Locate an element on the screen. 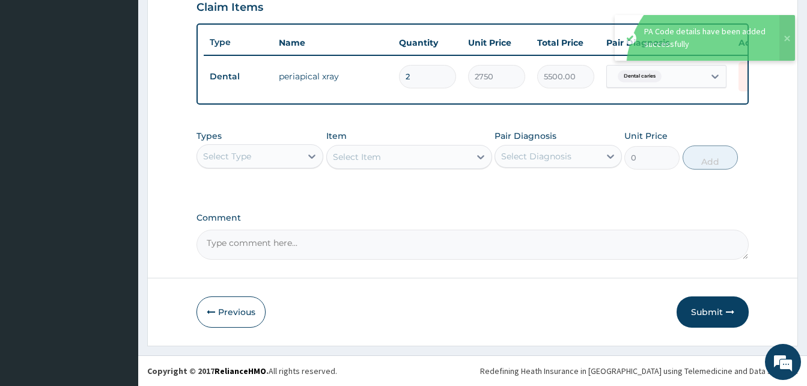  span: We're online! is located at coordinates (118, 177).